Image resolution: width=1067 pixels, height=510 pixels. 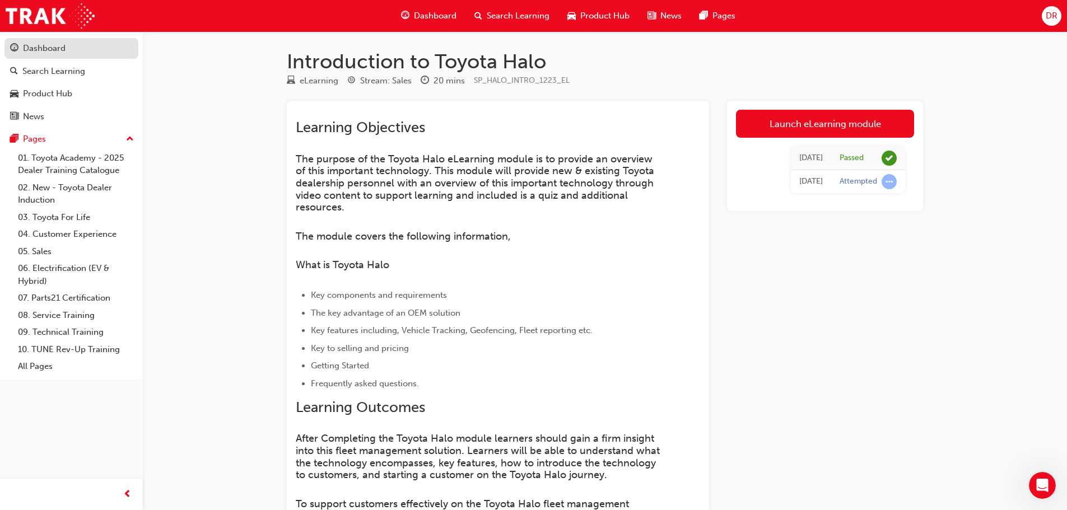 I want to click on a: 04. Customer Experience, so click(x=76, y=234).